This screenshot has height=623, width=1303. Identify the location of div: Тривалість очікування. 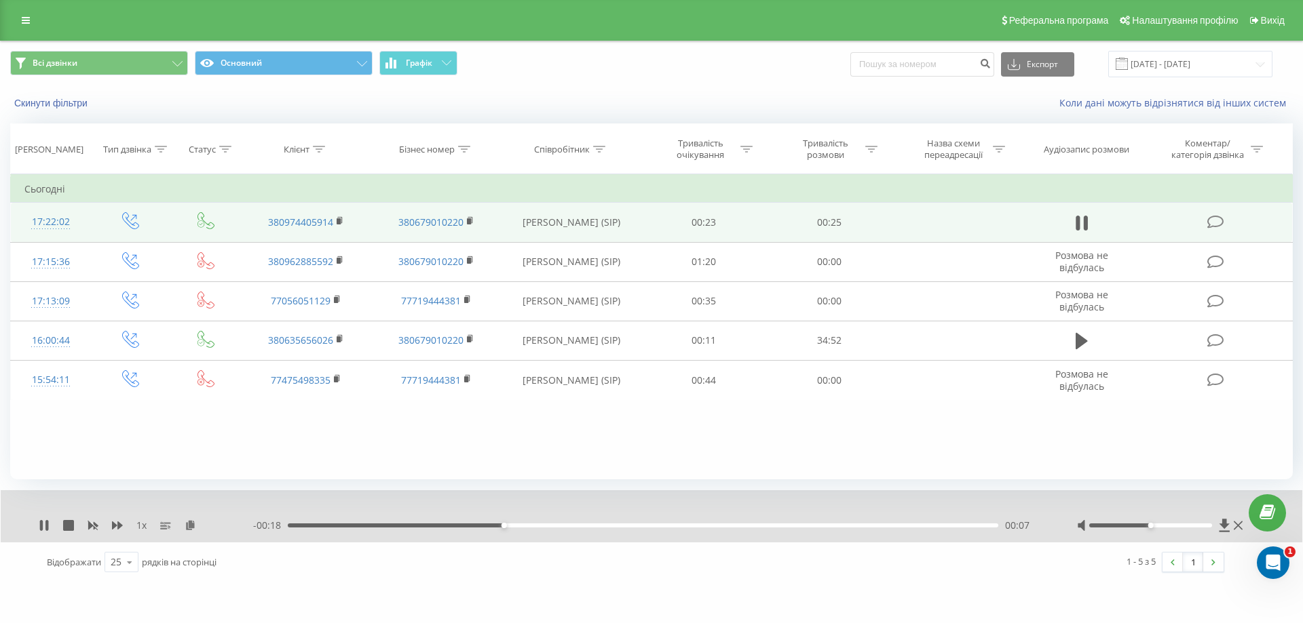
(700, 149).